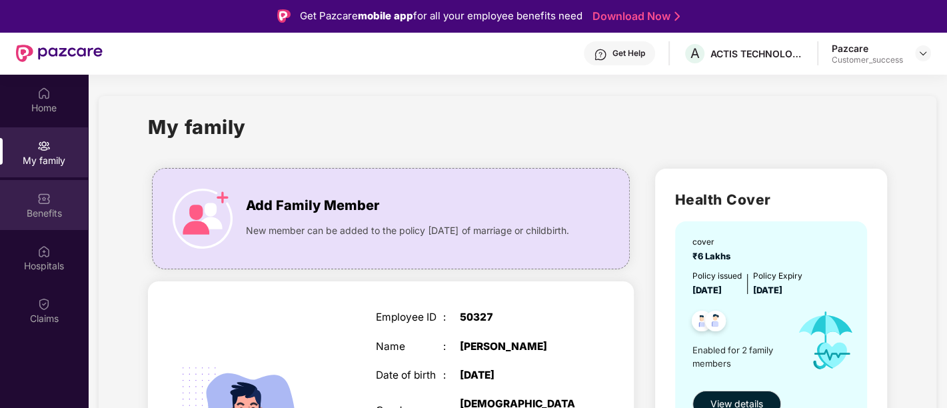 The height and width of the screenshot is (408, 947). Describe the element at coordinates (713, 256) in the screenshot. I see `span: ₹6 Lakhs` at that location.